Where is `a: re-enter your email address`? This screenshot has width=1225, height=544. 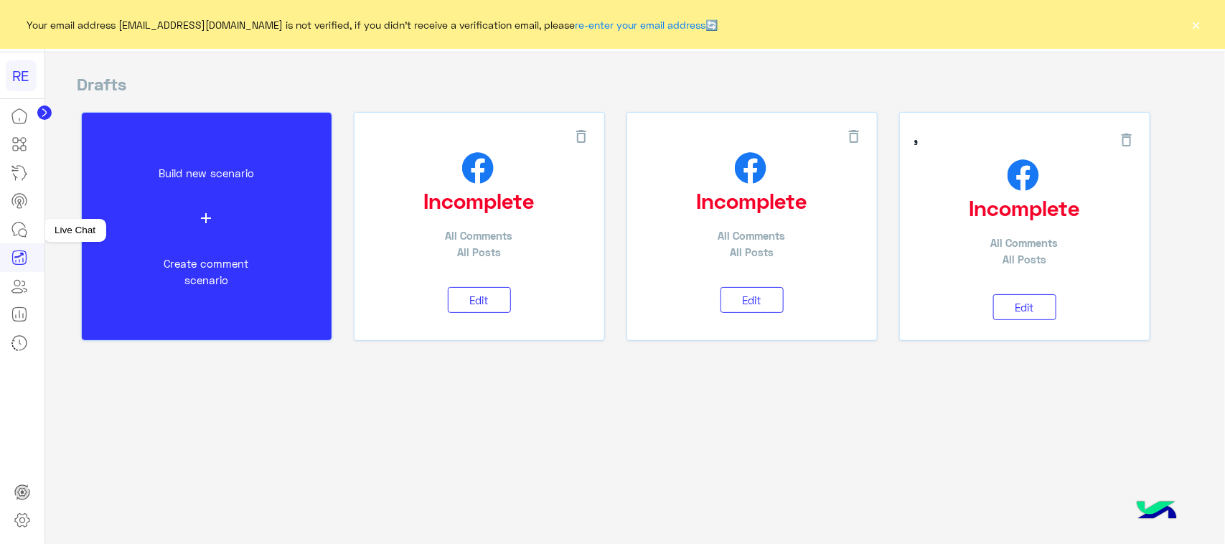 a: re-enter your email address is located at coordinates (641, 24).